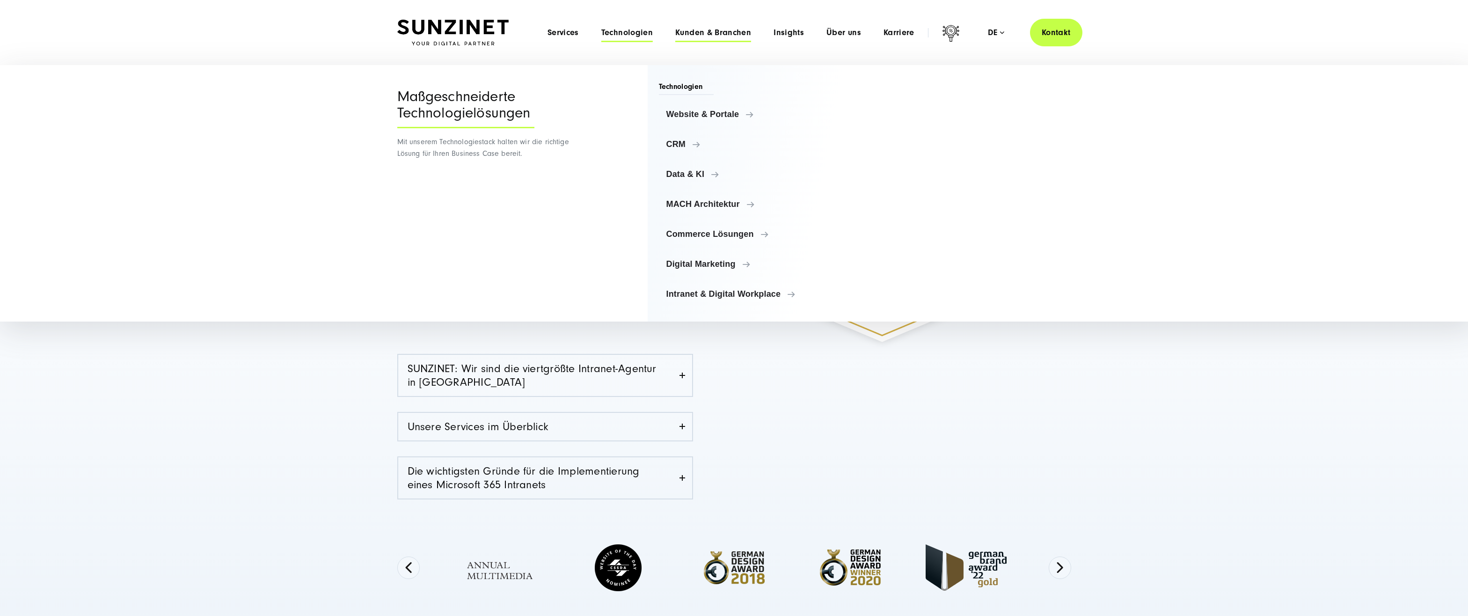 The height and width of the screenshot is (616, 1468). What do you see at coordinates (844, 33) in the screenshot?
I see `span: Über uns` at bounding box center [844, 33].